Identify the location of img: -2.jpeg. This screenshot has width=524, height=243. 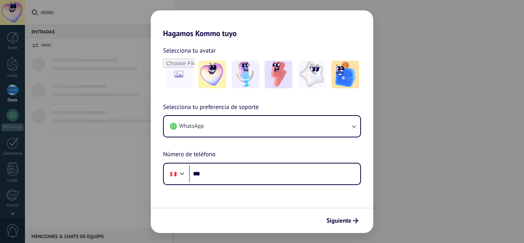
(245, 74).